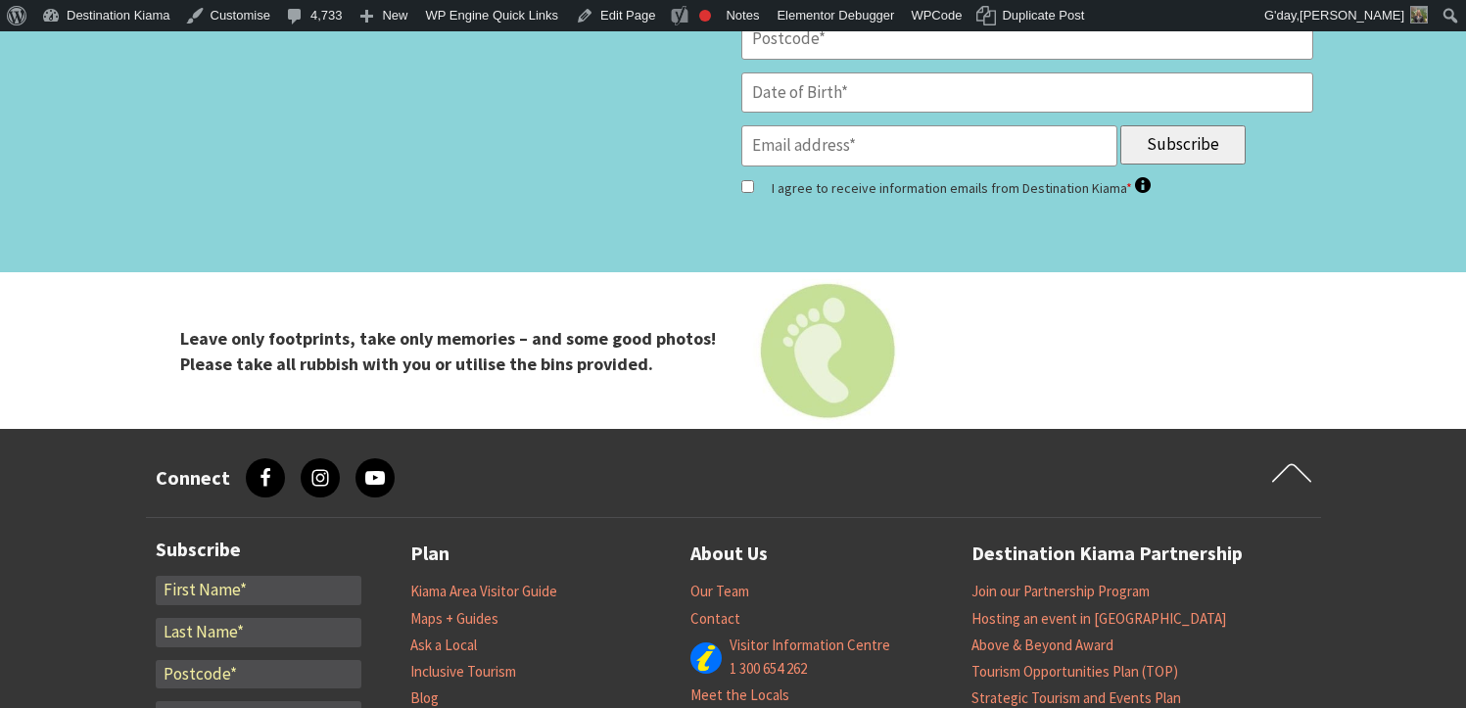 The height and width of the screenshot is (708, 1466). What do you see at coordinates (424, 698) in the screenshot?
I see `a: Blog` at bounding box center [424, 698].